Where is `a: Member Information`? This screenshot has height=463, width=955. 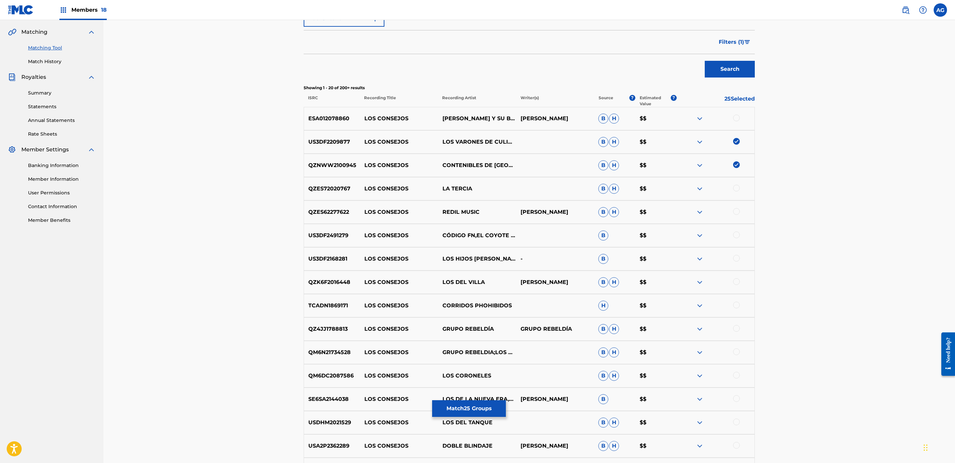 a: Member Information is located at coordinates (62, 179).